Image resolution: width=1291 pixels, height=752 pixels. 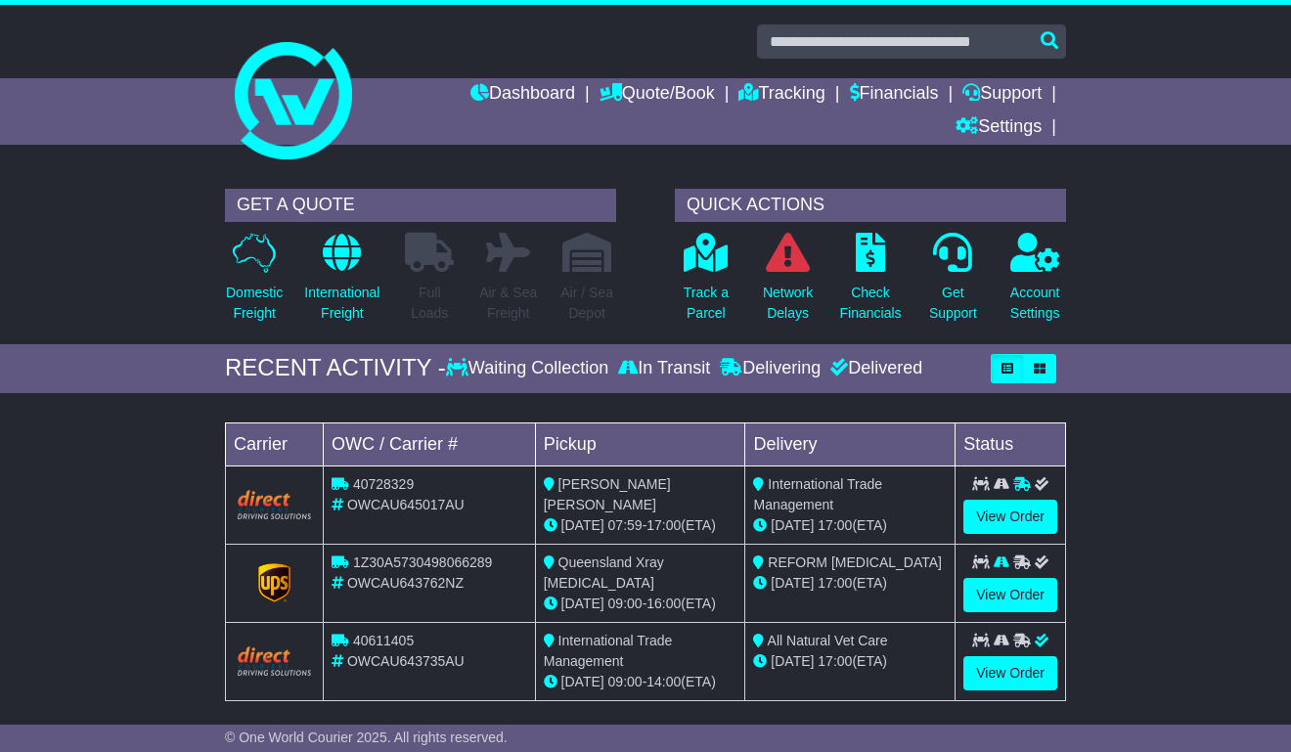 What do you see at coordinates (423, 562) in the screenshot?
I see `span: 1Z30A5730498066289` at bounding box center [423, 562].